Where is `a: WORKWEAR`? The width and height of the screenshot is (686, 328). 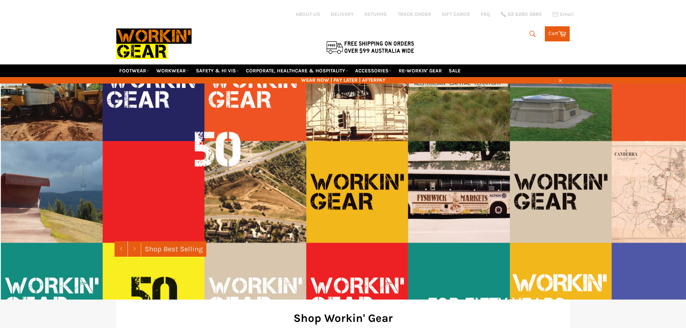
a: WORKWEAR is located at coordinates (172, 71).